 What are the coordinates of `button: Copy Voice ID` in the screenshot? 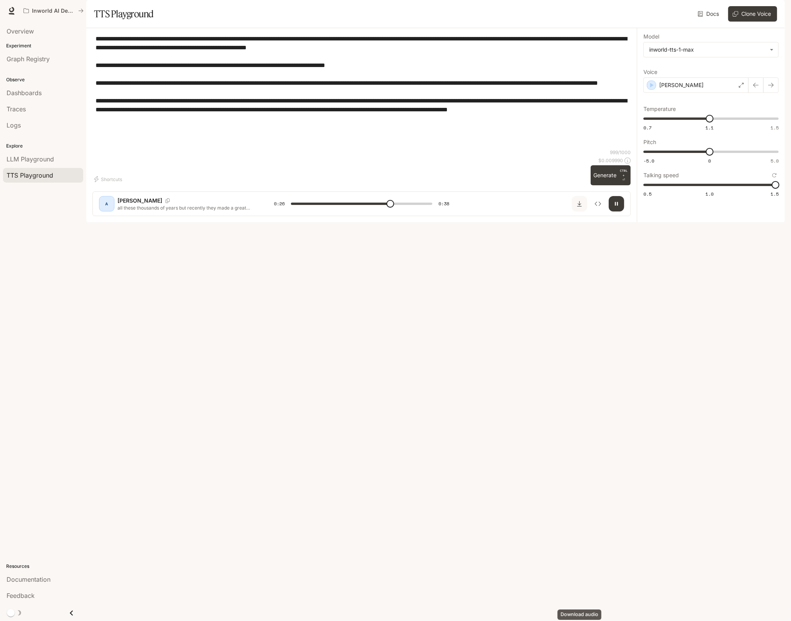 It's located at (167, 201).